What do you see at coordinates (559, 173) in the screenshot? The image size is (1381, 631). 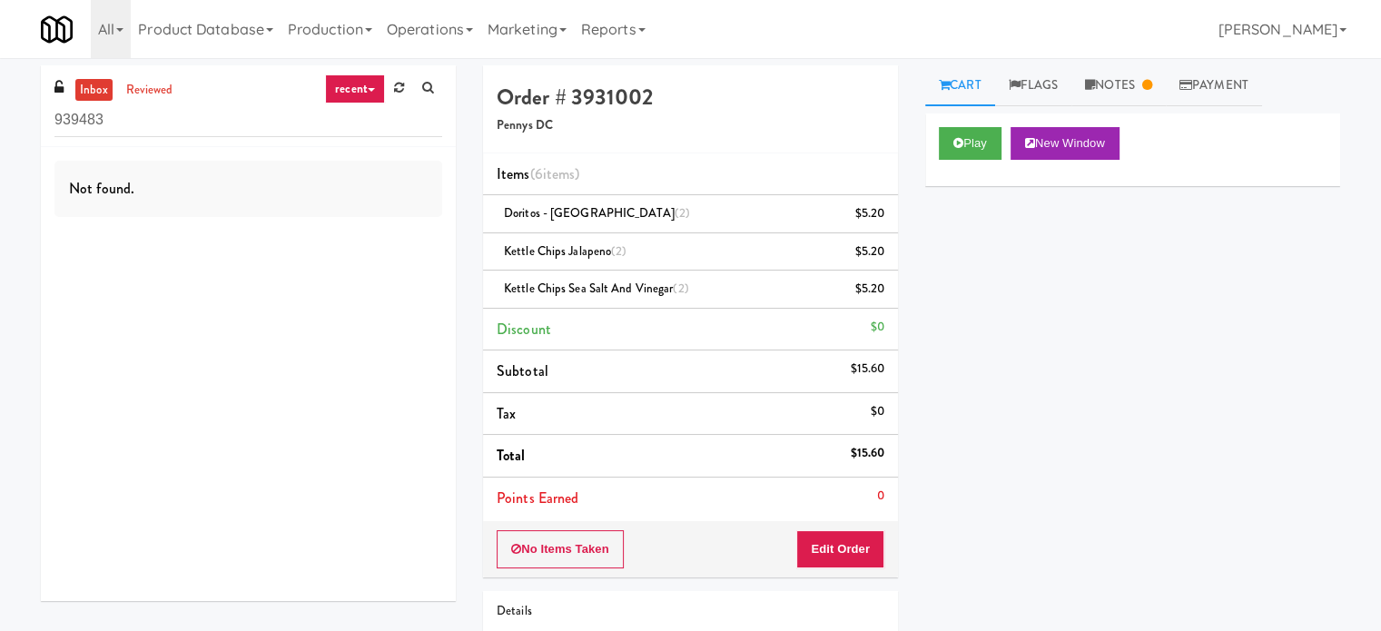 I see `ng-pluralize: items` at bounding box center [559, 173].